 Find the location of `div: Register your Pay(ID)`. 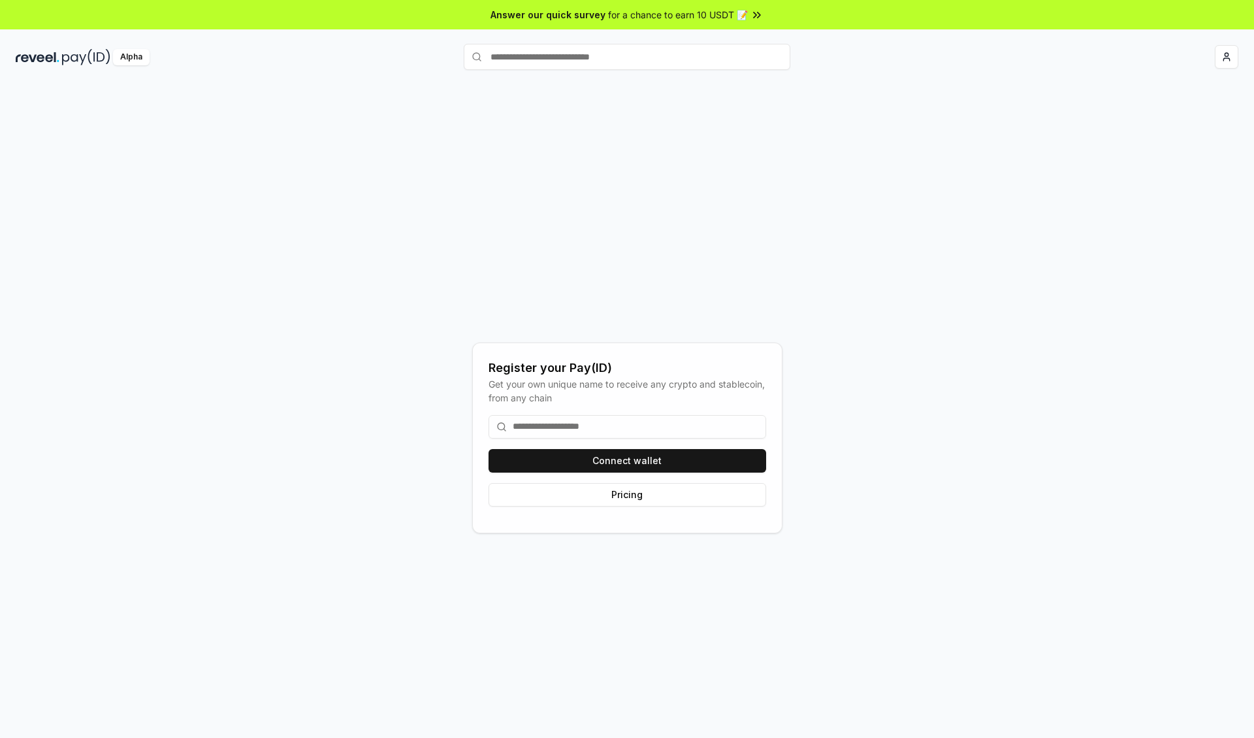

div: Register your Pay(ID) is located at coordinates (627, 368).